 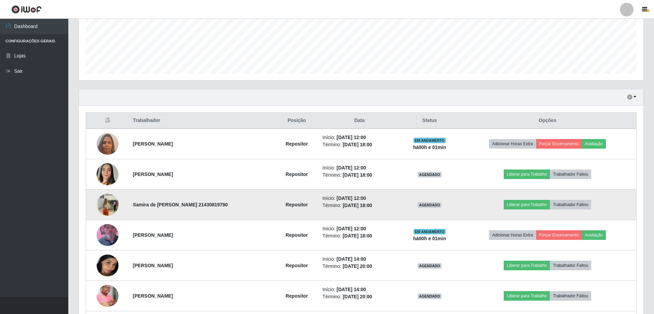 What do you see at coordinates (108, 204) in the screenshot?
I see `img: 1751404297038.jpeg` at bounding box center [108, 204].